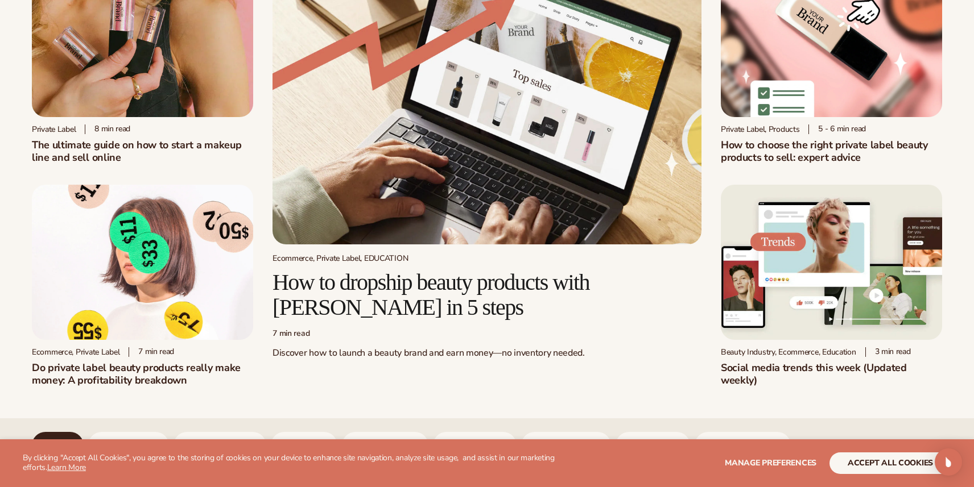  Describe the element at coordinates (304, 446) in the screenshot. I see `div: 4 / 9` at that location.